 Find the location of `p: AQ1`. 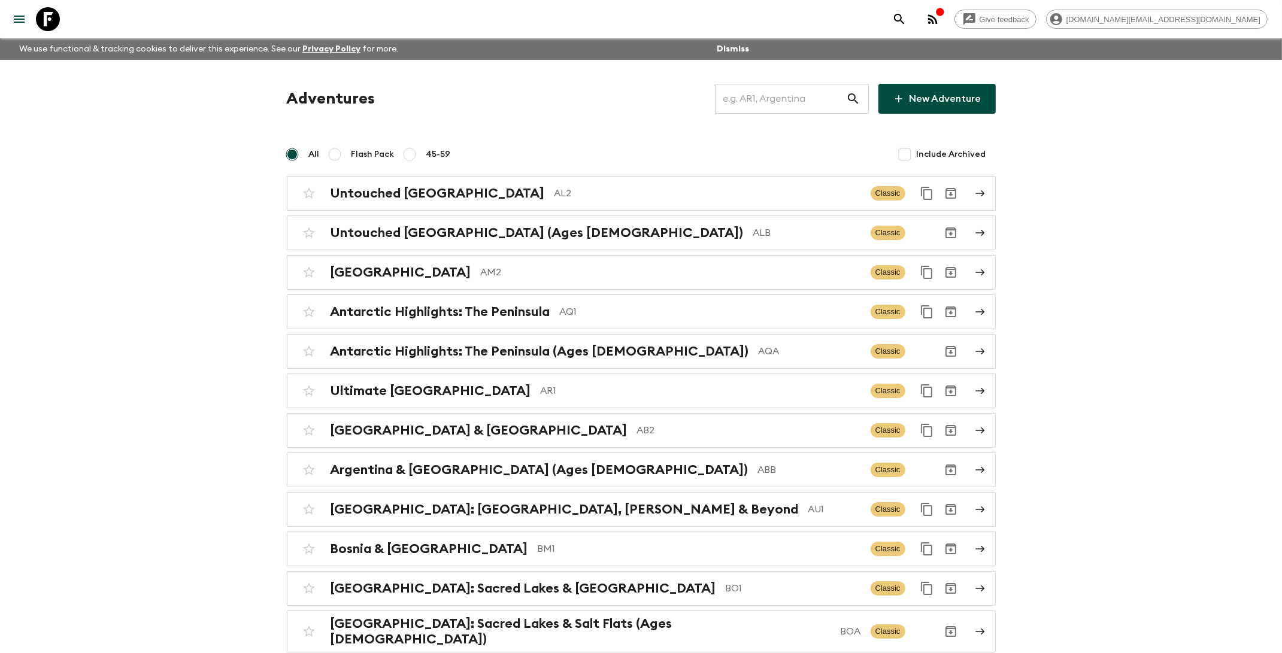

p: AQ1 is located at coordinates (710, 312).